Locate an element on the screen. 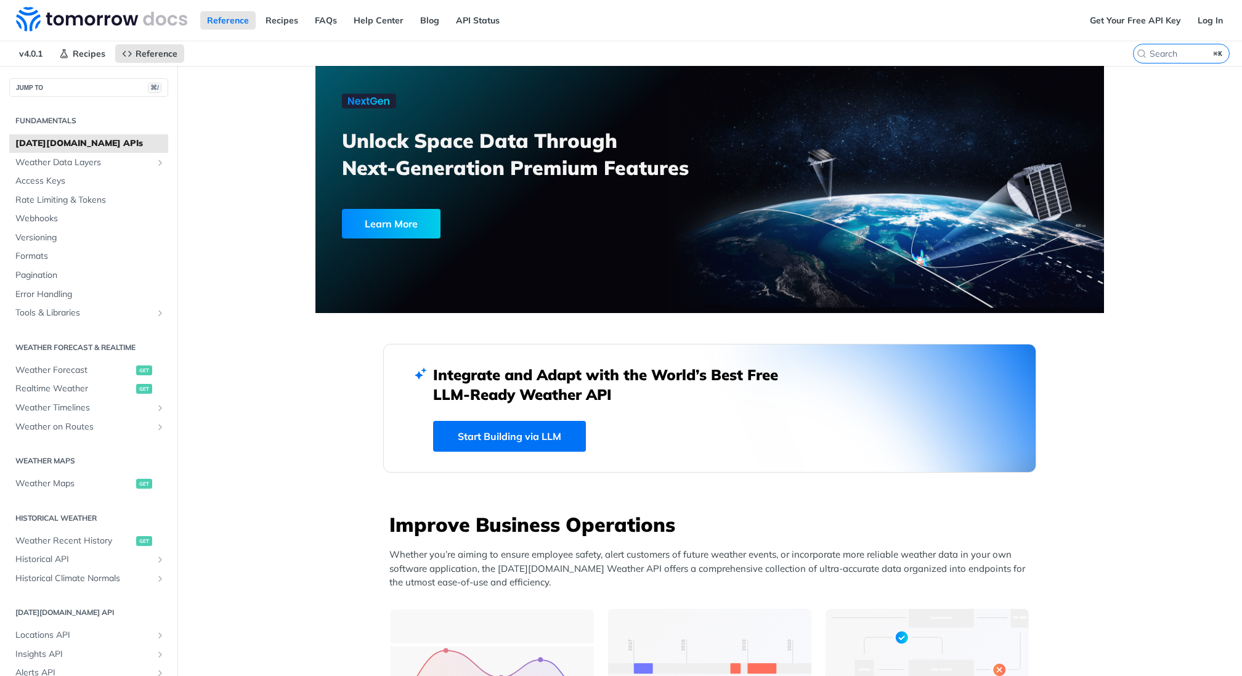 Image resolution: width=1242 pixels, height=676 pixels. svg: Search is located at coordinates (1142, 54).